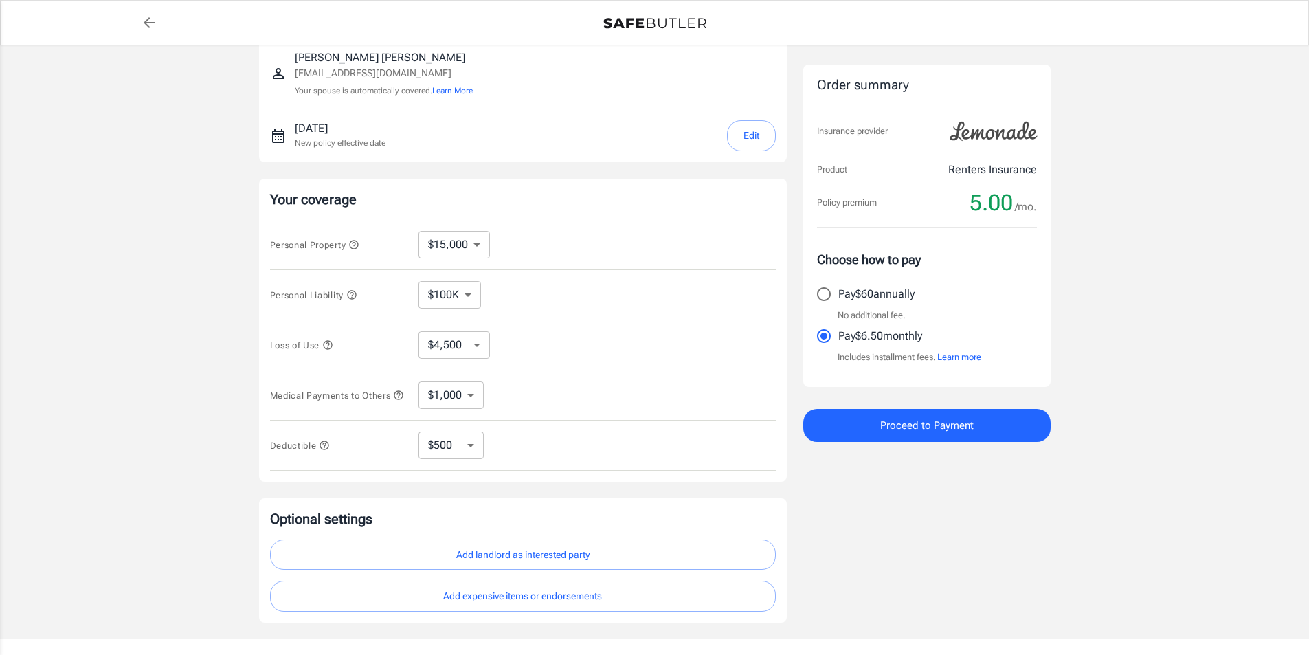  I want to click on button: Personal Property, so click(315, 245).